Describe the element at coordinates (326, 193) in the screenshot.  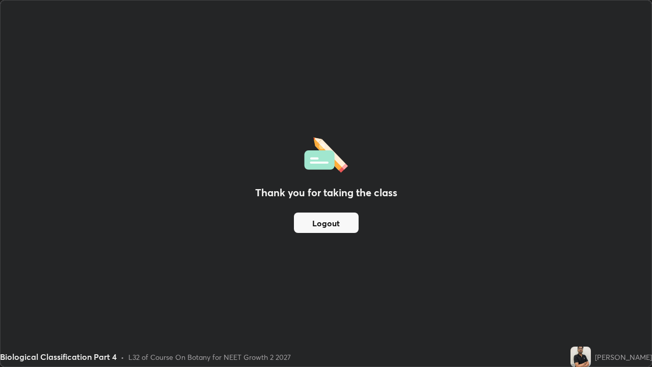
I see `h2: Thank you for taking the class` at that location.